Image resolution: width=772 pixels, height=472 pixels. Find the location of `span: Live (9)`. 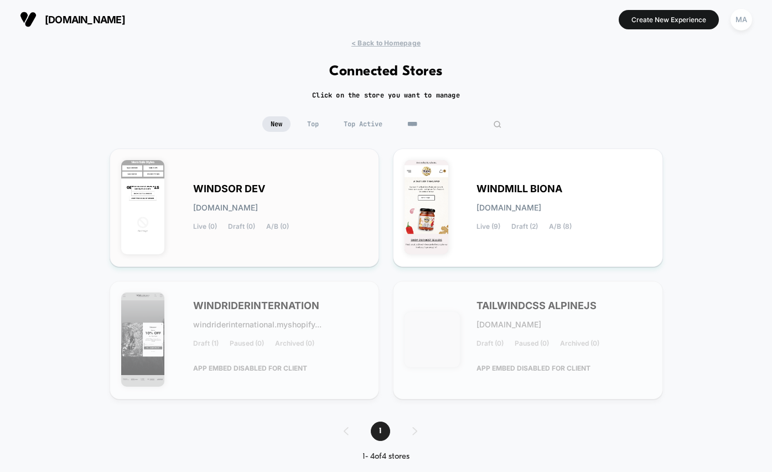

span: Live (9) is located at coordinates (488, 226).